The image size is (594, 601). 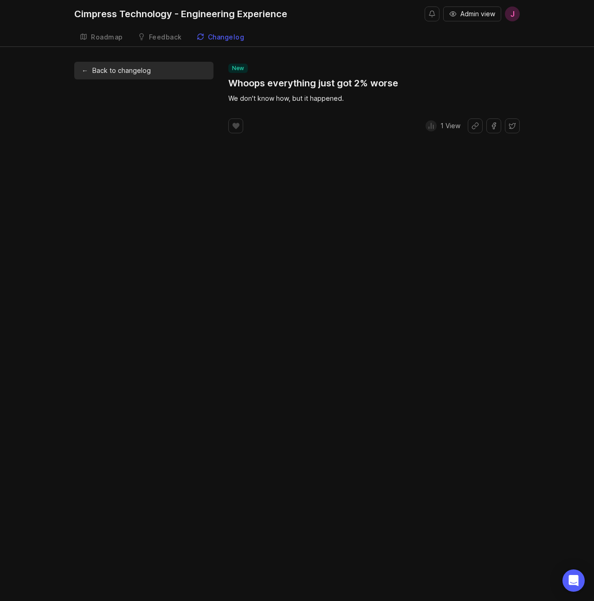 What do you see at coordinates (313, 83) in the screenshot?
I see `h1: Whoops everything just got 2% worse` at bounding box center [313, 83].